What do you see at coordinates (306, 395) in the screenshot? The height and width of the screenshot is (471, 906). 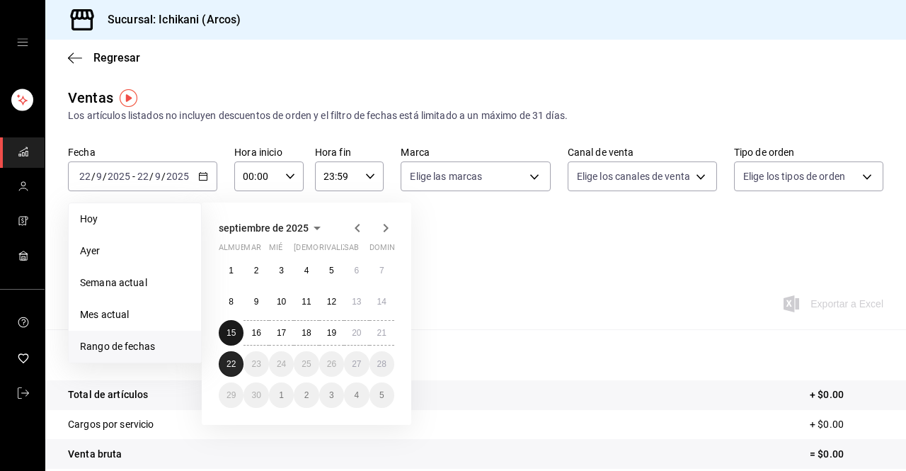 I see `button: 2 de octubre de 2025` at bounding box center [306, 395].